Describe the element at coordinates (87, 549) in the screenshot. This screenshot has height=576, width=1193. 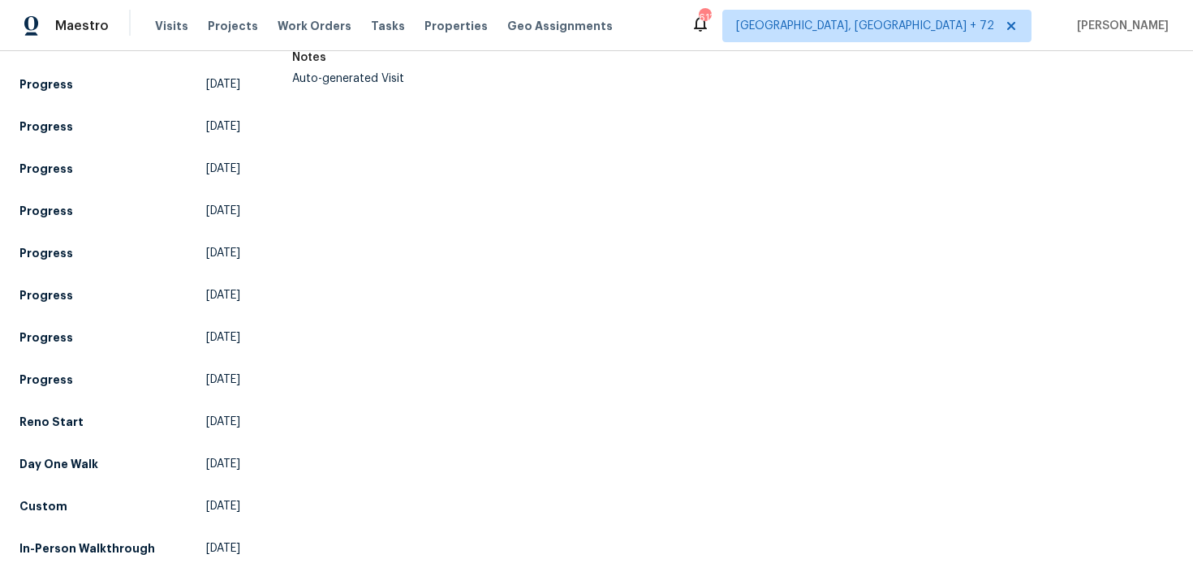
I see `h5: In-Person Walkthrough` at that location.